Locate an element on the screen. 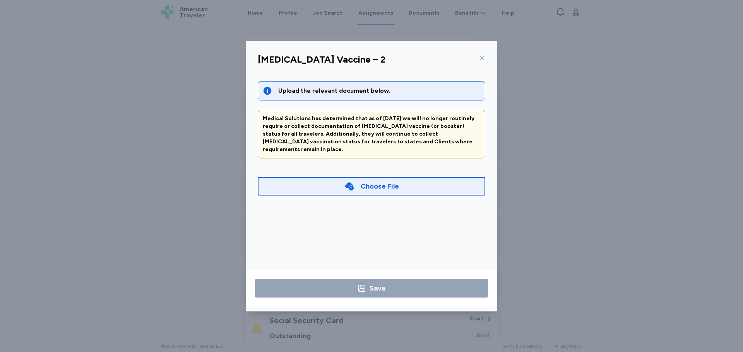 Image resolution: width=743 pixels, height=352 pixels. button: Save is located at coordinates (371, 289).